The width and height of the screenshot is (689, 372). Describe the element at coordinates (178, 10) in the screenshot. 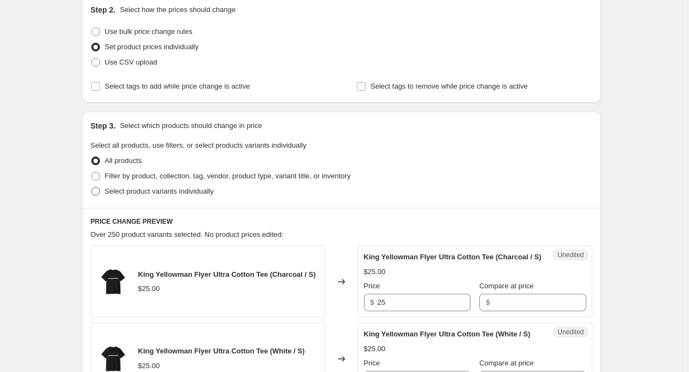

I see `p: Select how the prices should change` at that location.